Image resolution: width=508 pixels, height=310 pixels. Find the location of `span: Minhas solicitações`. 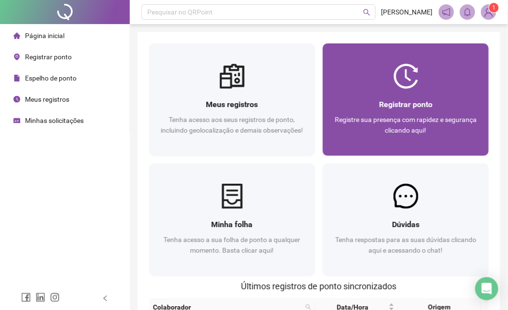

span: Minhas solicitações is located at coordinates (54, 120).